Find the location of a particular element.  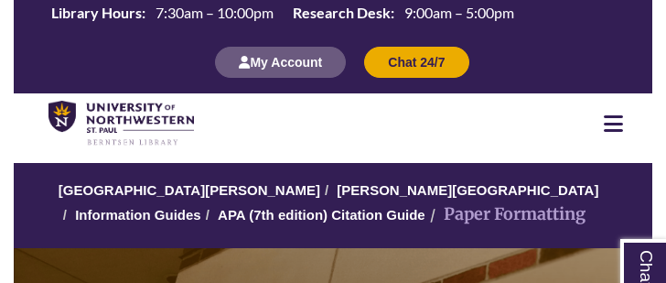

button: My Account is located at coordinates (280, 62).